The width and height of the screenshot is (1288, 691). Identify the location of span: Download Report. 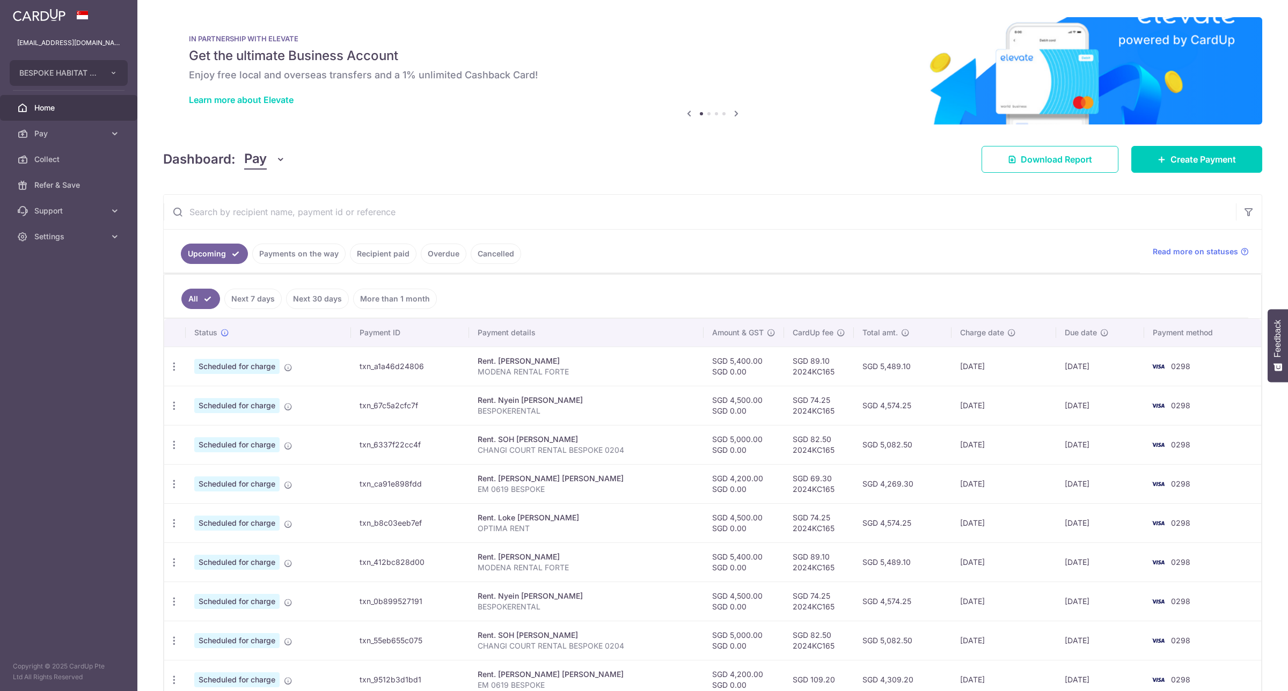
(1056, 159).